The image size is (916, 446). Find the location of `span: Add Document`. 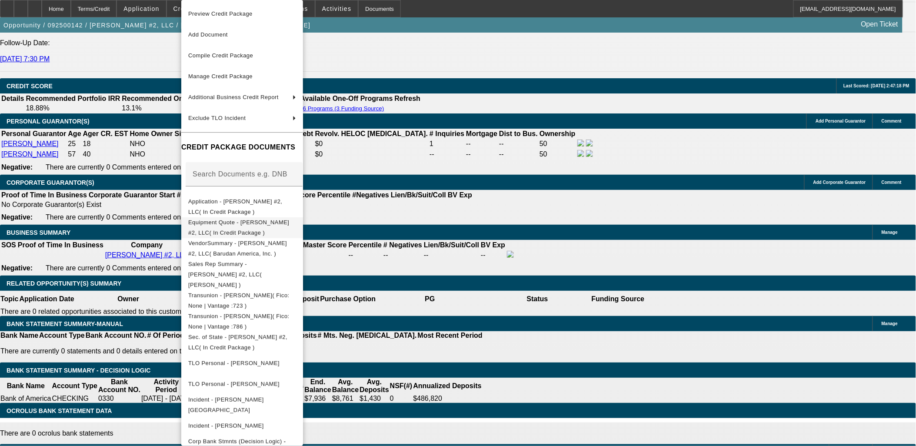

span: Add Document is located at coordinates (208, 34).